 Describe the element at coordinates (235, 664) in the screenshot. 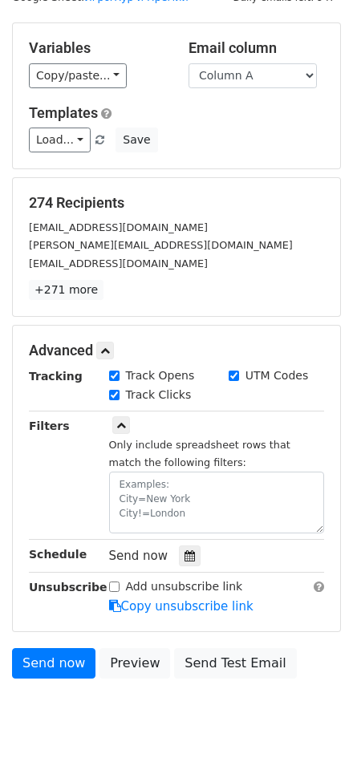

I see `a: Send Test Email` at that location.